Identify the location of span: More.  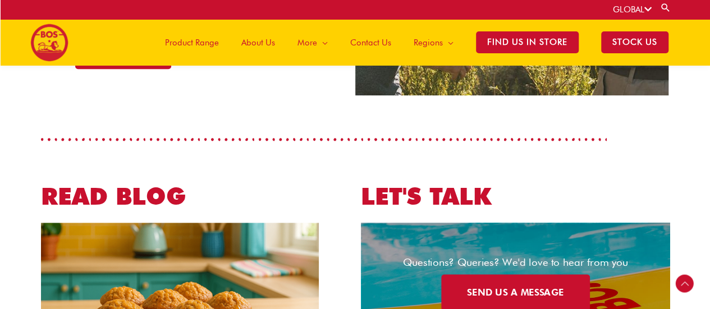
(307, 43).